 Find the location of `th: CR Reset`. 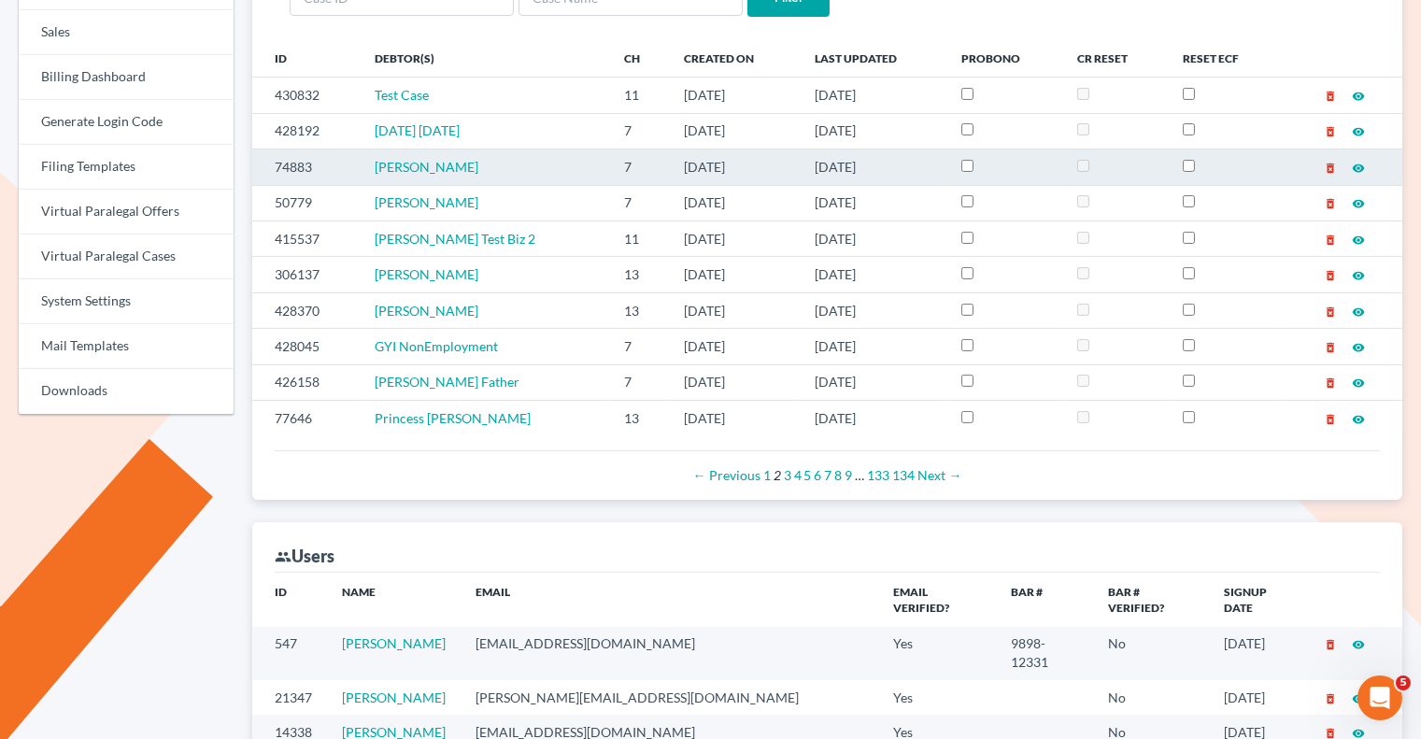

th: CR Reset is located at coordinates (1115, 58).